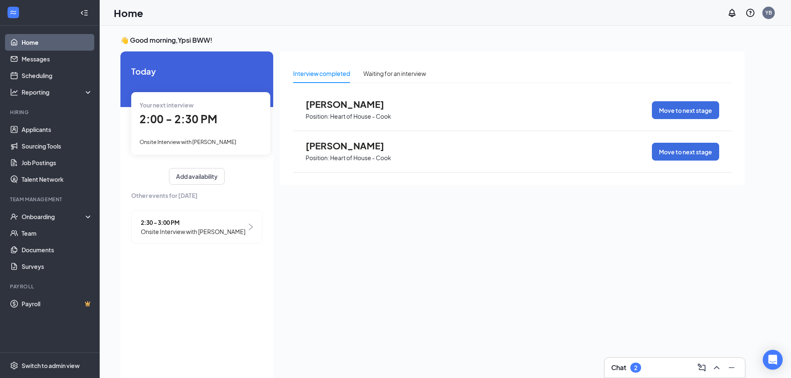  I want to click on svg: Analysis, so click(14, 92).